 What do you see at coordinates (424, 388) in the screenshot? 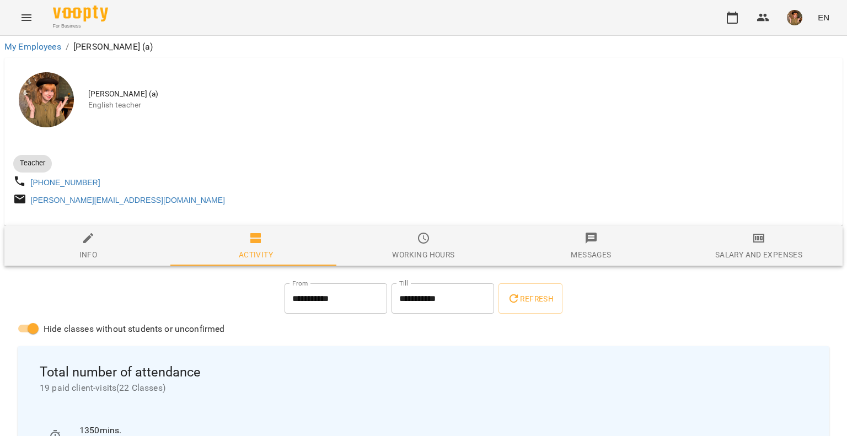
I see `span: 19 paid client-visits ( 22 Classes )` at bounding box center [424, 388].